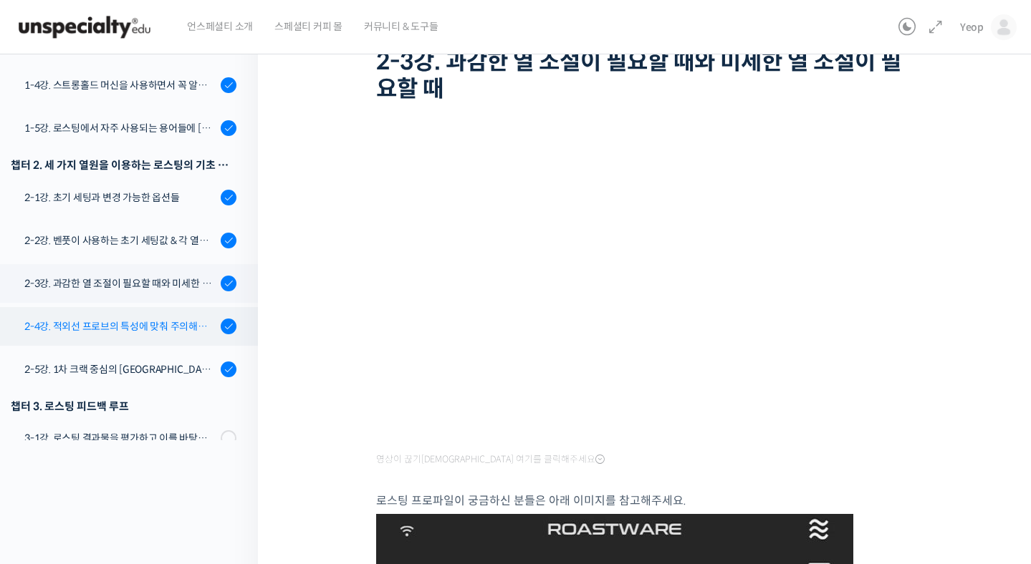 The width and height of the screenshot is (1031, 564). I want to click on div: 3-1강. 로스팅 결과물을 평가하고 이를 바탕으로 프로파일을 설계하는 방법, so click(120, 438).